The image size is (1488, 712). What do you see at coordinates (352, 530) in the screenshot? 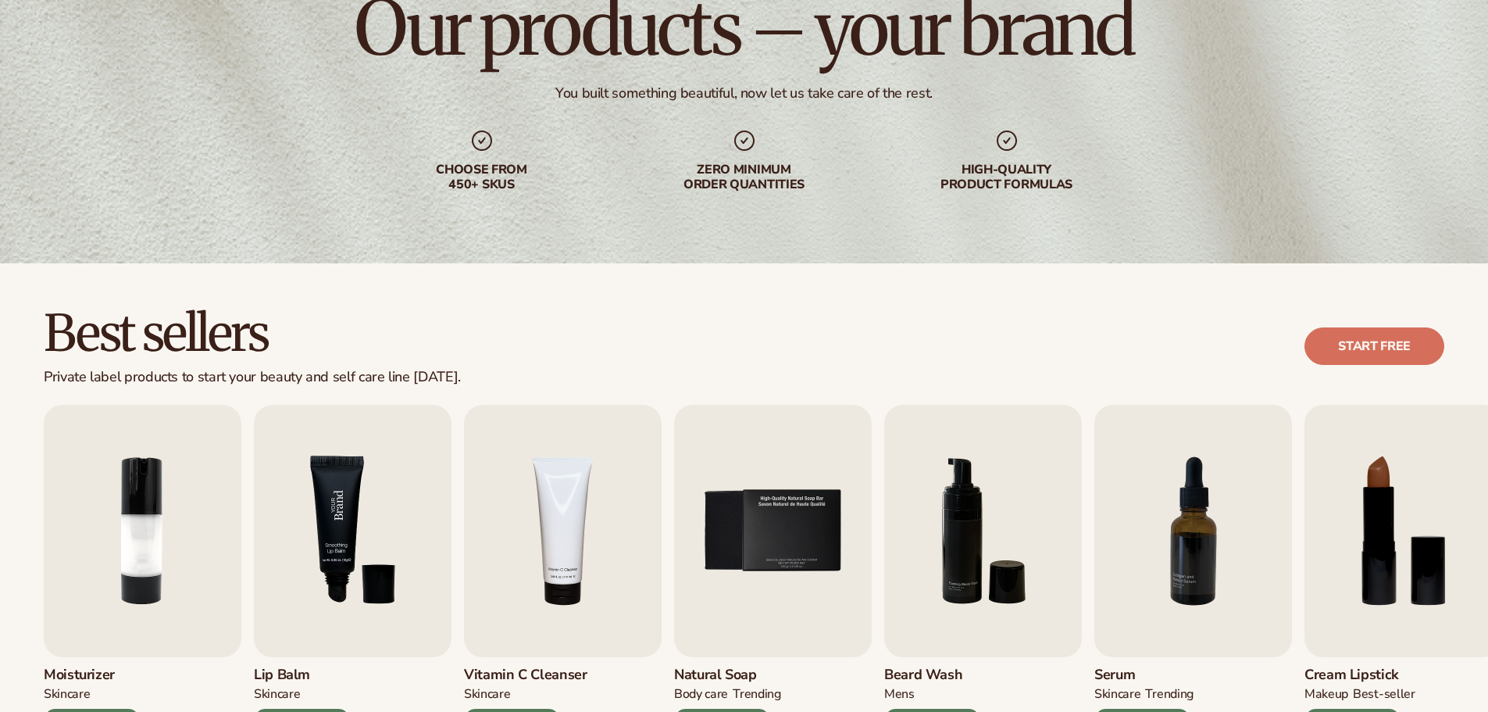
I see `img: Shopify Image 7` at bounding box center [352, 530].